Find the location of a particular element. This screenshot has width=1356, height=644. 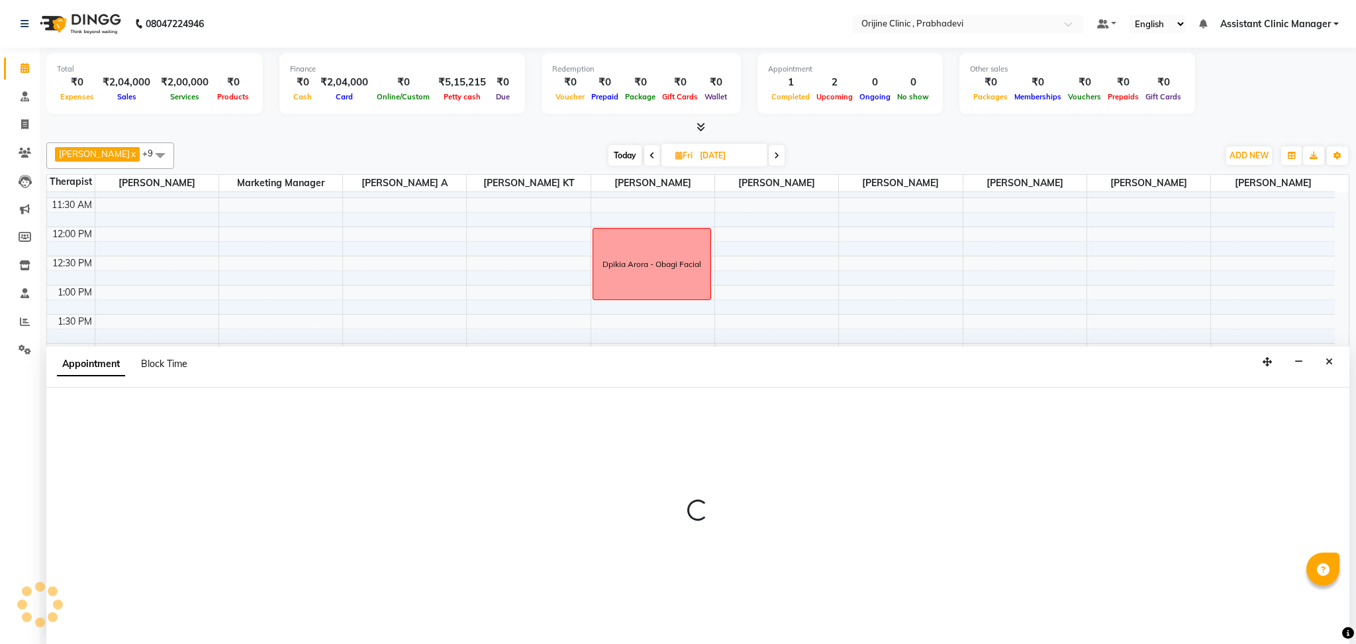

span: Fri is located at coordinates (684, 155).